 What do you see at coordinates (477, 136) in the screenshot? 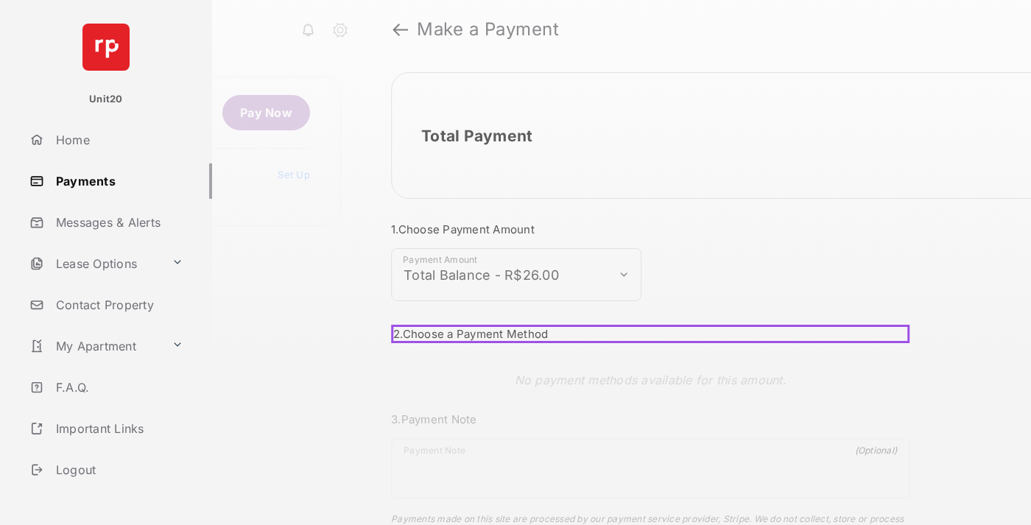
I see `h2: Total Payment` at bounding box center [477, 136].